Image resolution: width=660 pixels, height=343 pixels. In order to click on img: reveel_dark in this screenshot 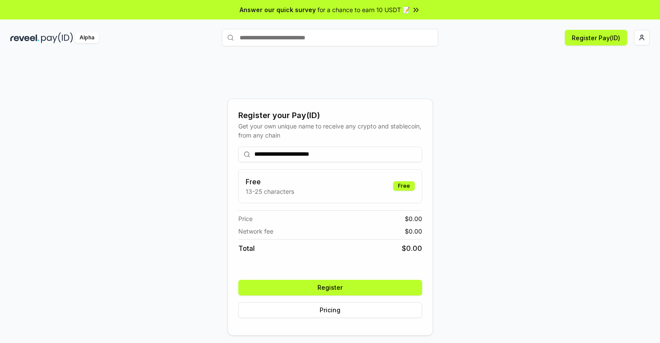, I will do `click(25, 38)`.